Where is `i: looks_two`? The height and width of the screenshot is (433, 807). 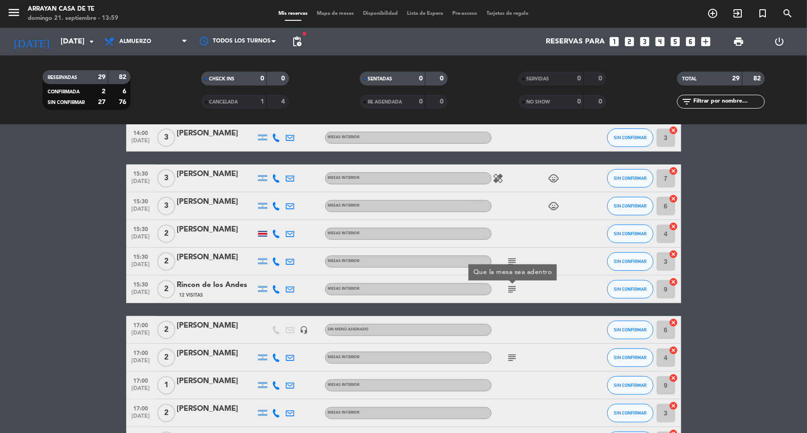 i: looks_two is located at coordinates (629, 42).